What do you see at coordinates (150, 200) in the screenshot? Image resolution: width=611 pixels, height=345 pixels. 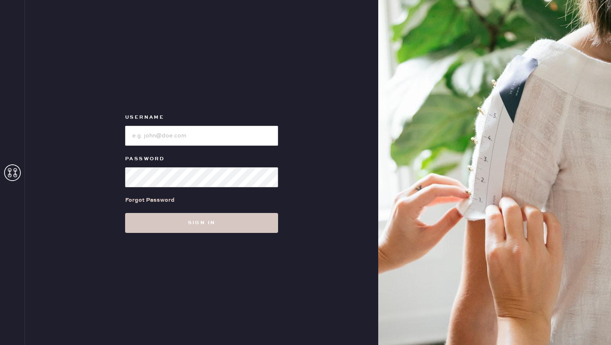 I see `a: Forgot Password` at bounding box center [150, 200].